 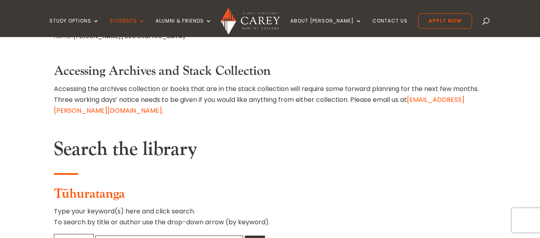 I want to click on p: Accessing the archives collection or books that are in the stack collection will require some for..., so click(x=270, y=100).